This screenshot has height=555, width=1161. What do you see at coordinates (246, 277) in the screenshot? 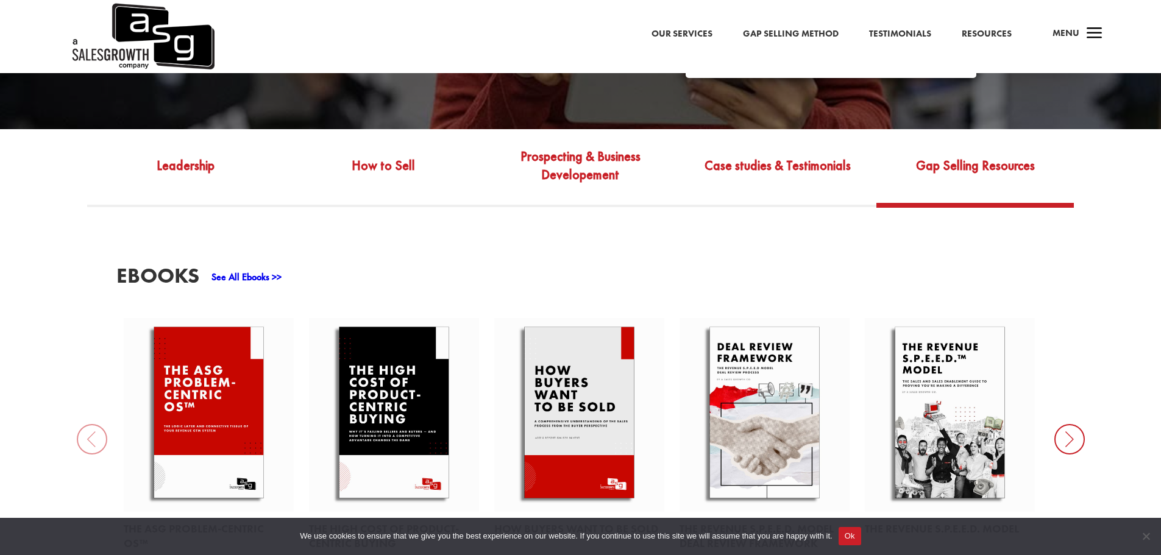
I see `a: See All Ebooks >>` at bounding box center [246, 277].